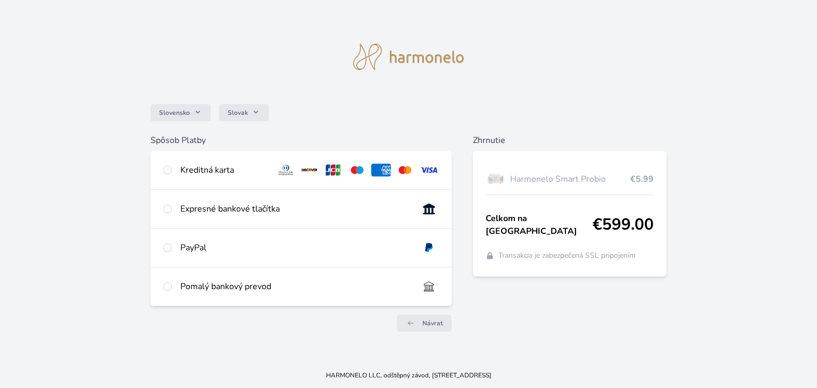  Describe the element at coordinates (424, 323) in the screenshot. I see `a: Návrat` at that location.